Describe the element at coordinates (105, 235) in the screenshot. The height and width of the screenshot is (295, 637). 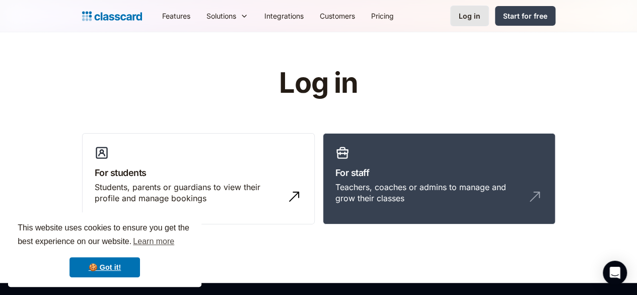
I see `span: This website uses cookies to ensure you get the best experience on our website.` at that location.